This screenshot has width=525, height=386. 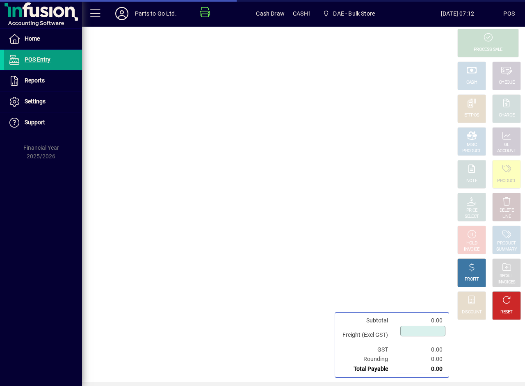 I want to click on td: Total Payable, so click(x=367, y=369).